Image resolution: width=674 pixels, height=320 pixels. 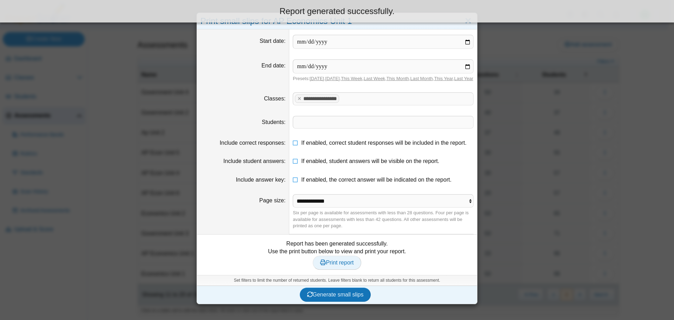 I want to click on label: Classes, so click(x=275, y=98).